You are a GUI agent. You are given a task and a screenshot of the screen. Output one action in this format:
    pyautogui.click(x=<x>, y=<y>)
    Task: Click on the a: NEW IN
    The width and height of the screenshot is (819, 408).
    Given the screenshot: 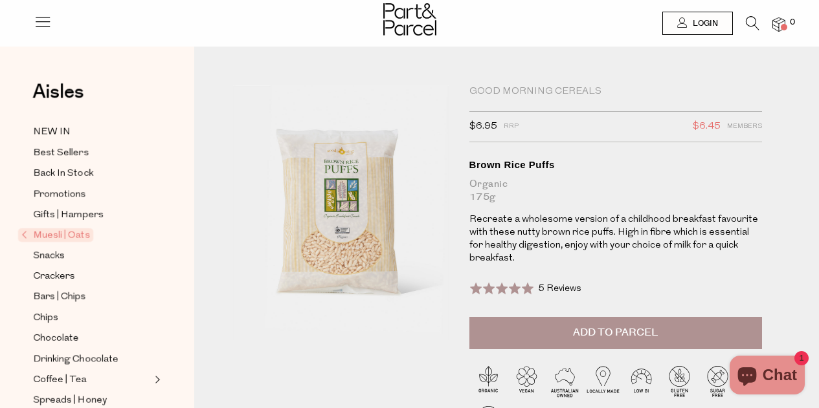 What is the action you would take?
    pyautogui.click(x=92, y=132)
    